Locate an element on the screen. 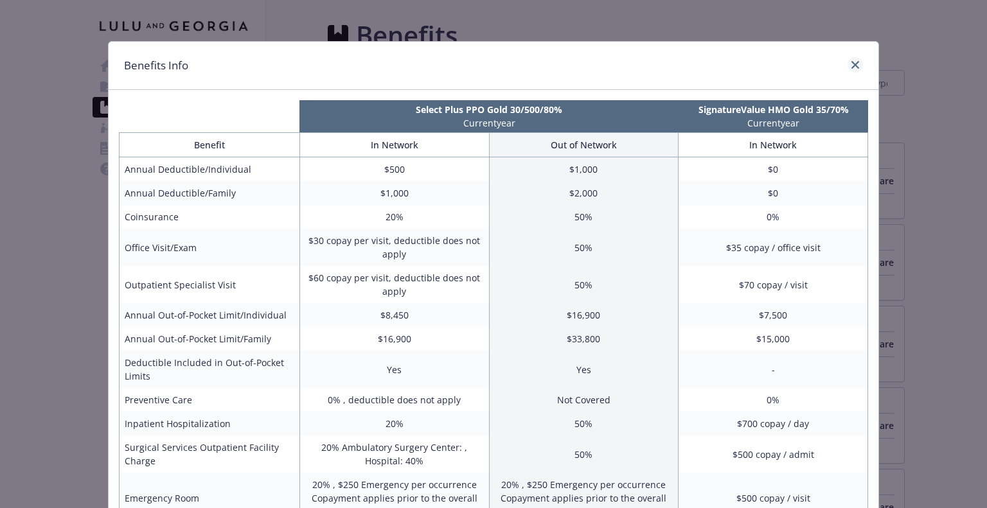 This screenshot has height=508, width=987. td: $700 copay / day is located at coordinates (773, 424).